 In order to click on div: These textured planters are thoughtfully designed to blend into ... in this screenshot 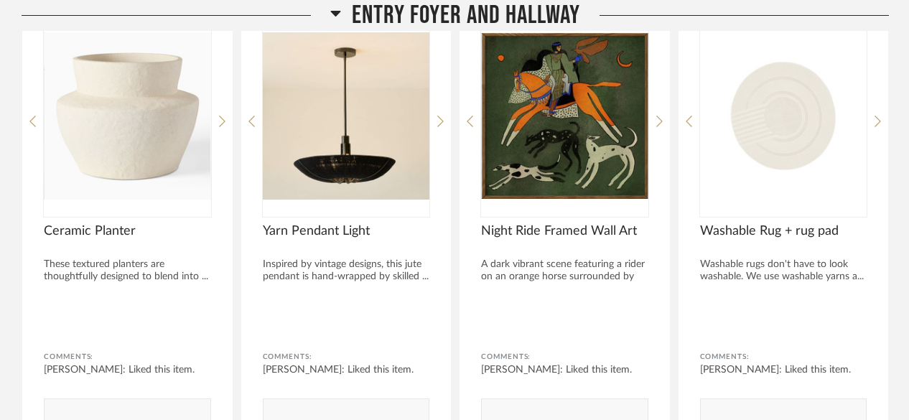, I will do `click(127, 271)`.